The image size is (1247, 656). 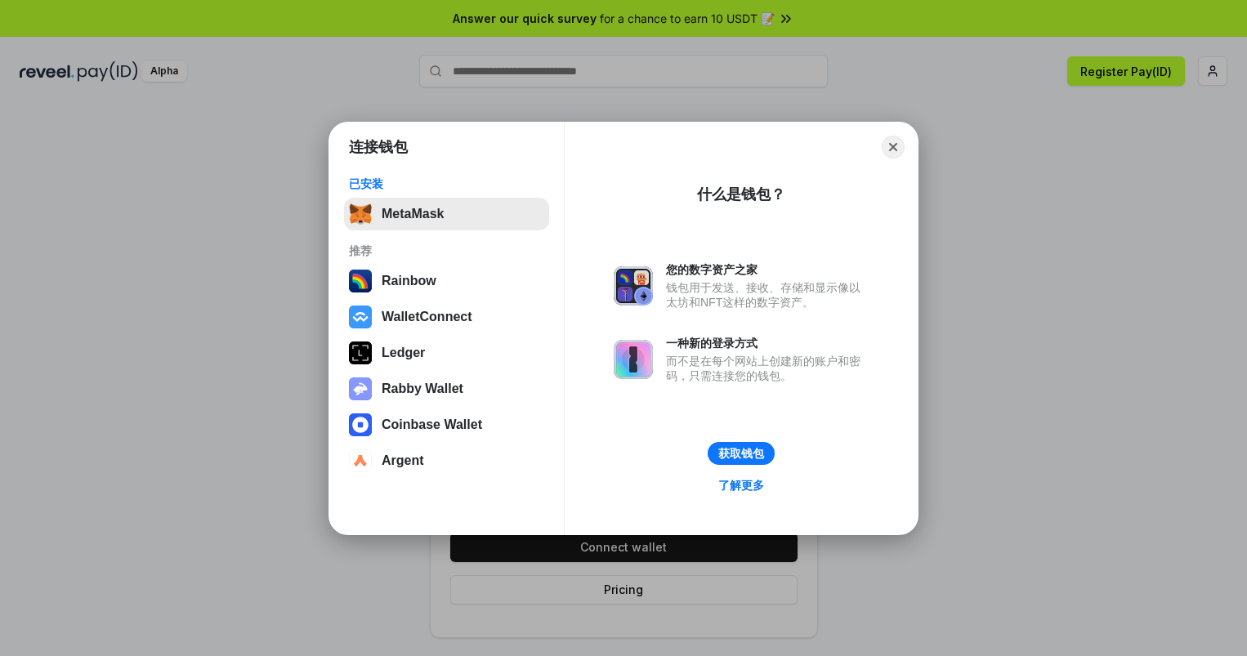 What do you see at coordinates (360, 281) in the screenshot?
I see `img: svg+xml,%3Csvg%20width%3D%22120%22%20height%3D%22120%22%20viewBox%3D%220%200%20120%20120%22%20fil...` at bounding box center [360, 281].